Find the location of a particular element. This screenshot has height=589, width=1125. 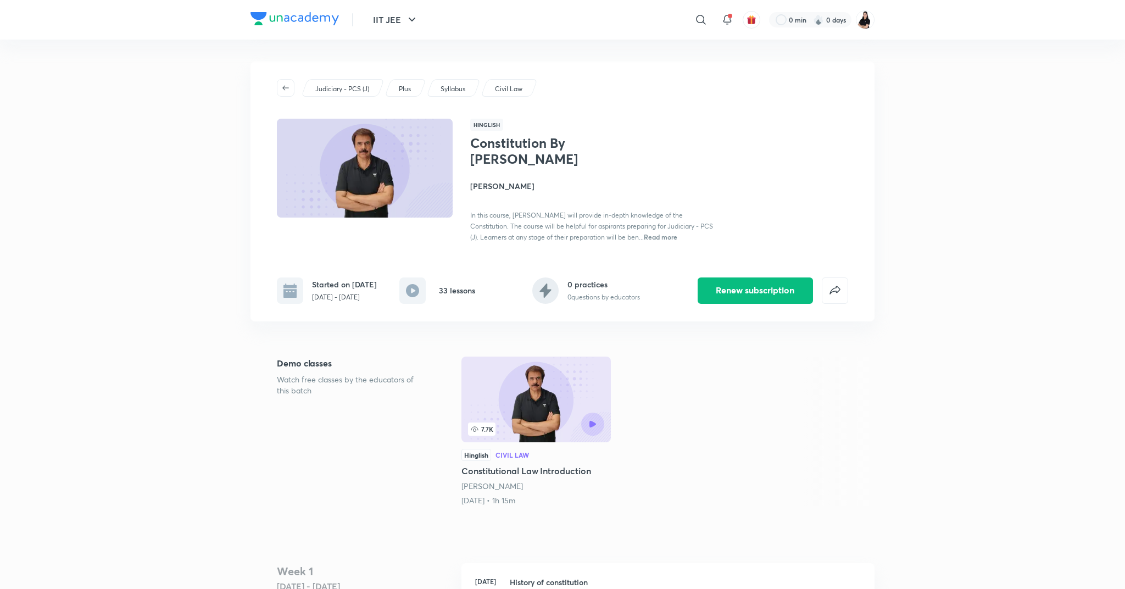

img: Chanchal Choudhary is located at coordinates (865, 20).